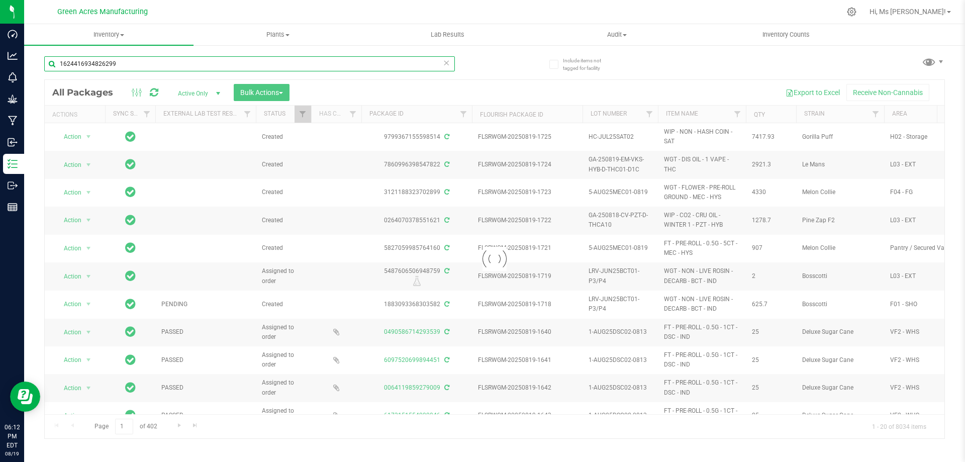 The image size is (965, 462). What do you see at coordinates (13, 34) in the screenshot?
I see `inline-svg: Dashboard` at bounding box center [13, 34].